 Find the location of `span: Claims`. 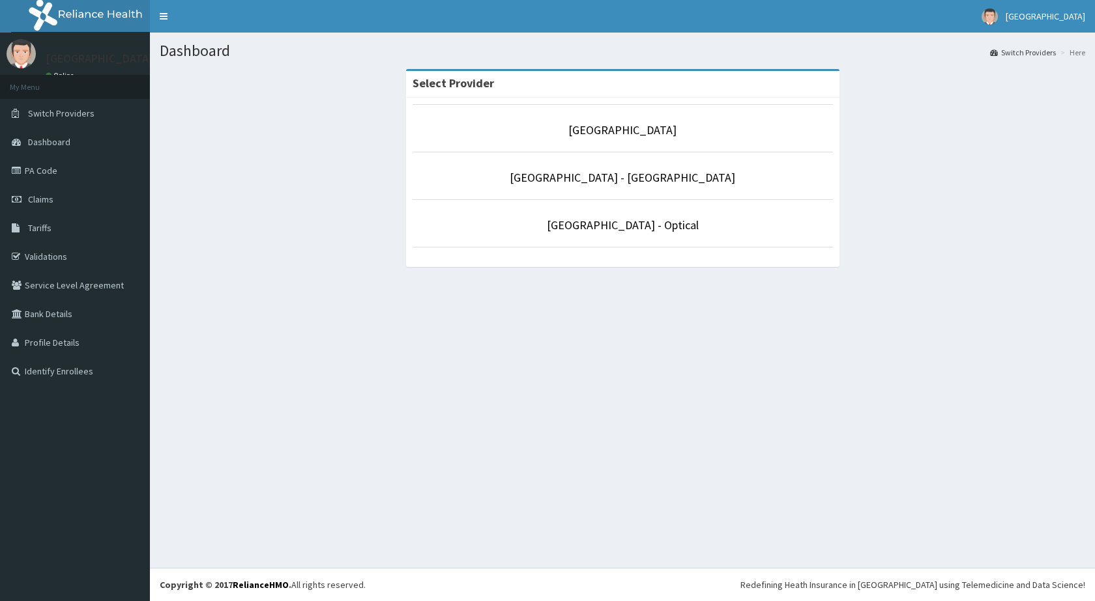

span: Claims is located at coordinates (40, 199).